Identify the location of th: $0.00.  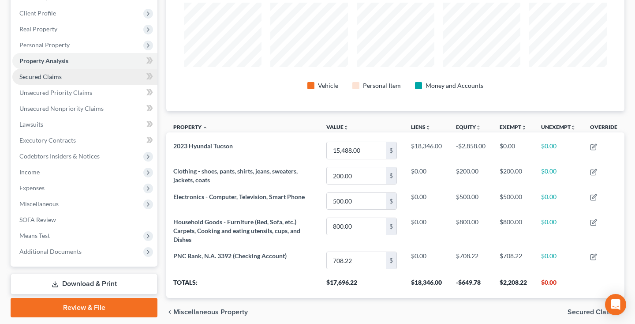
(558, 285).